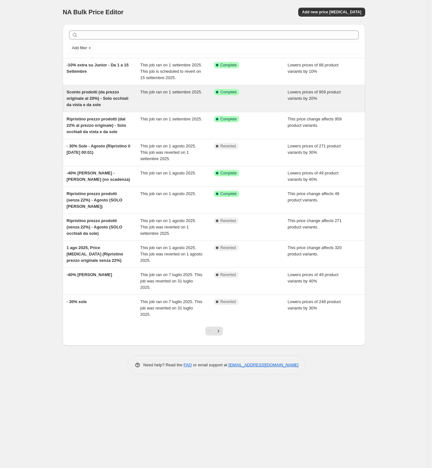 The width and height of the screenshot is (432, 468). Describe the element at coordinates (315, 224) in the screenshot. I see `span: This price change affects 271 product variants.` at that location.